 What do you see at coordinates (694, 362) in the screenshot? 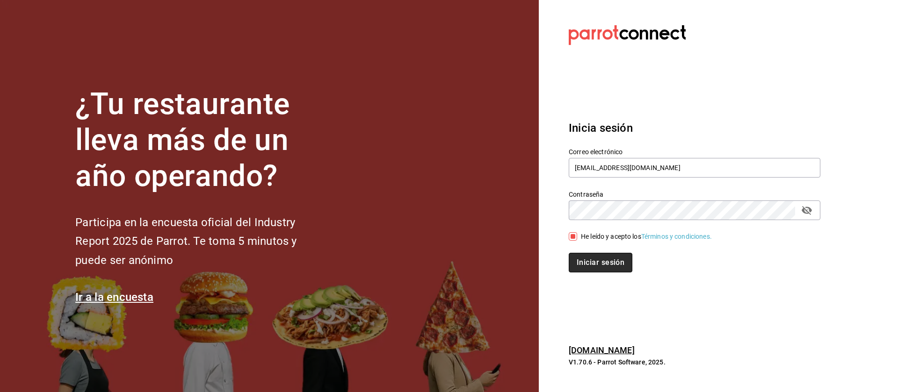
I see `p: V1.70.6 - Parrot Software, 2025.` at bounding box center [694, 362].